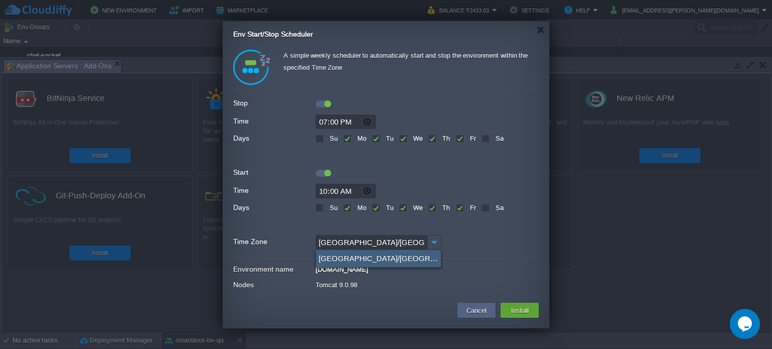 The image size is (772, 349). Describe the element at coordinates (251, 67) in the screenshot. I see `img: logo.png` at that location.